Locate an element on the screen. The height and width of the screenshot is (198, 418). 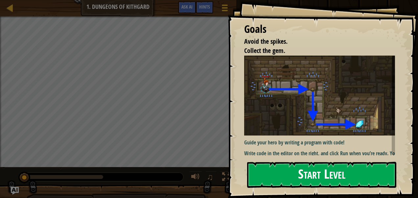
p: Write code in the editor on the right, and click Run when you’re ready. Your hero will read it an... is located at coordinates (322, 157).